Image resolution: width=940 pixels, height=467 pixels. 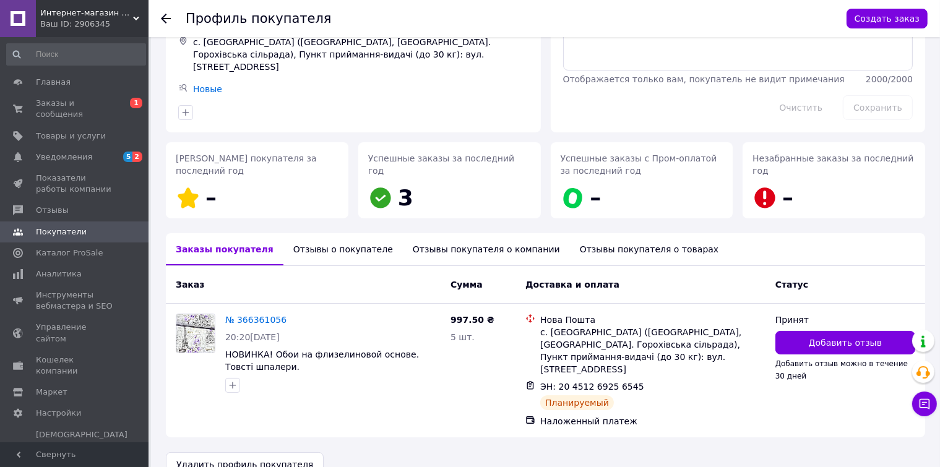 I want to click on span: Кошелек компании, so click(x=75, y=366).